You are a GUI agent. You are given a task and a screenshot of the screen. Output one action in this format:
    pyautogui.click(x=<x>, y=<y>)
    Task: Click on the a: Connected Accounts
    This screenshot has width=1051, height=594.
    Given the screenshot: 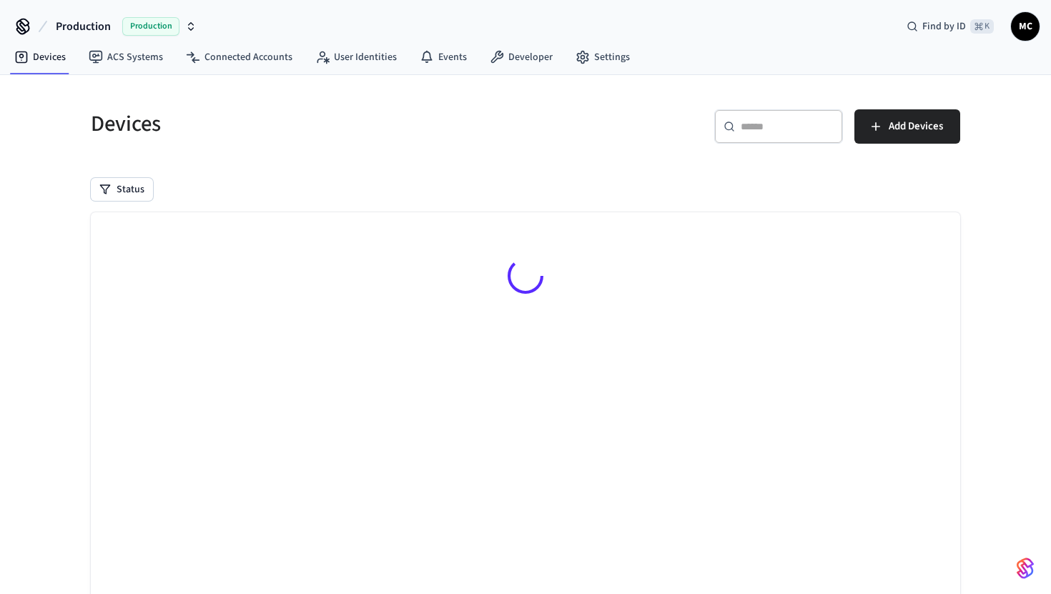 What is the action you would take?
    pyautogui.click(x=239, y=57)
    